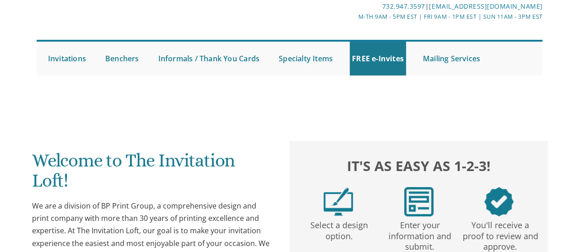 Image resolution: width=579 pixels, height=252 pixels. Describe the element at coordinates (378, 59) in the screenshot. I see `a: FREE e-Invites` at that location.